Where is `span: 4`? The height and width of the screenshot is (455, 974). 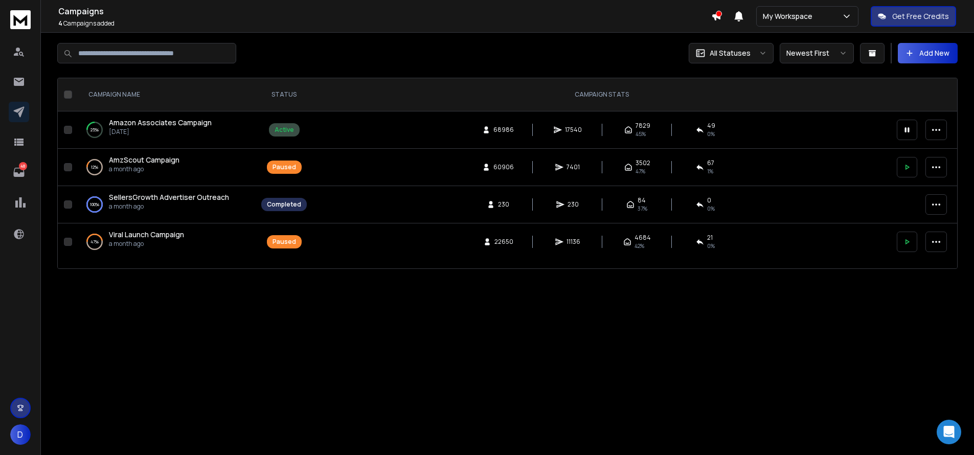 span: 4 is located at coordinates (60, 23).